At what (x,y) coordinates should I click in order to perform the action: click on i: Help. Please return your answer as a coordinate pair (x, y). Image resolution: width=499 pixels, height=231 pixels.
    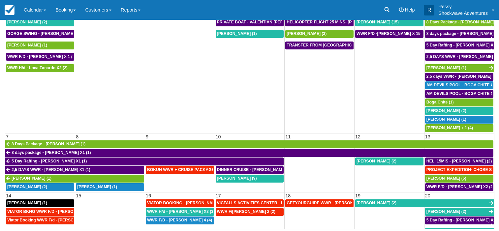
    Looking at the image, I should click on (401, 10).